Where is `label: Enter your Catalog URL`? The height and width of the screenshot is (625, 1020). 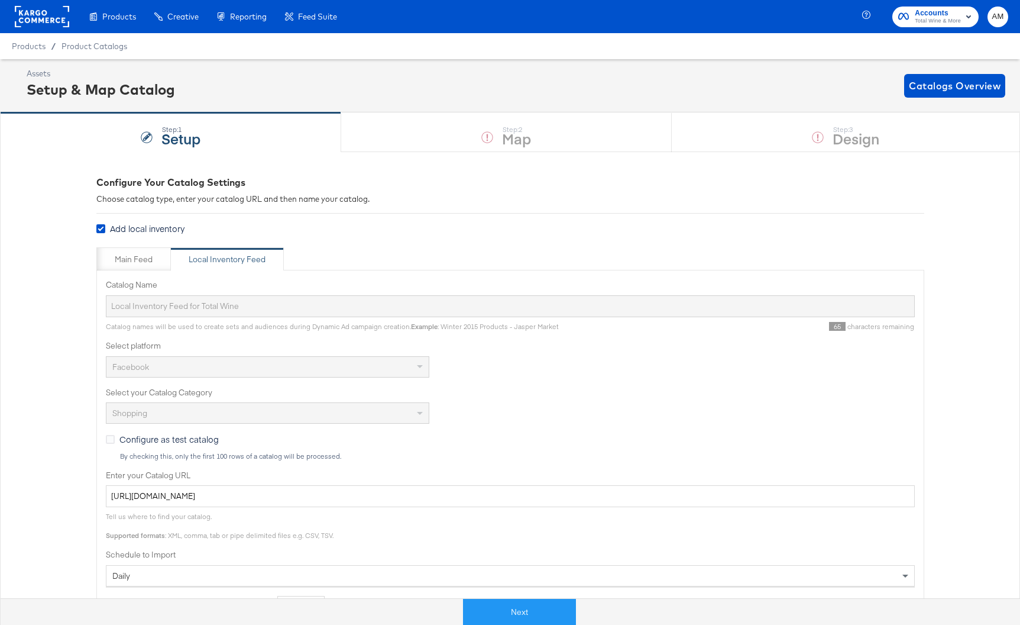
label: Enter your Catalog URL is located at coordinates (511, 475).